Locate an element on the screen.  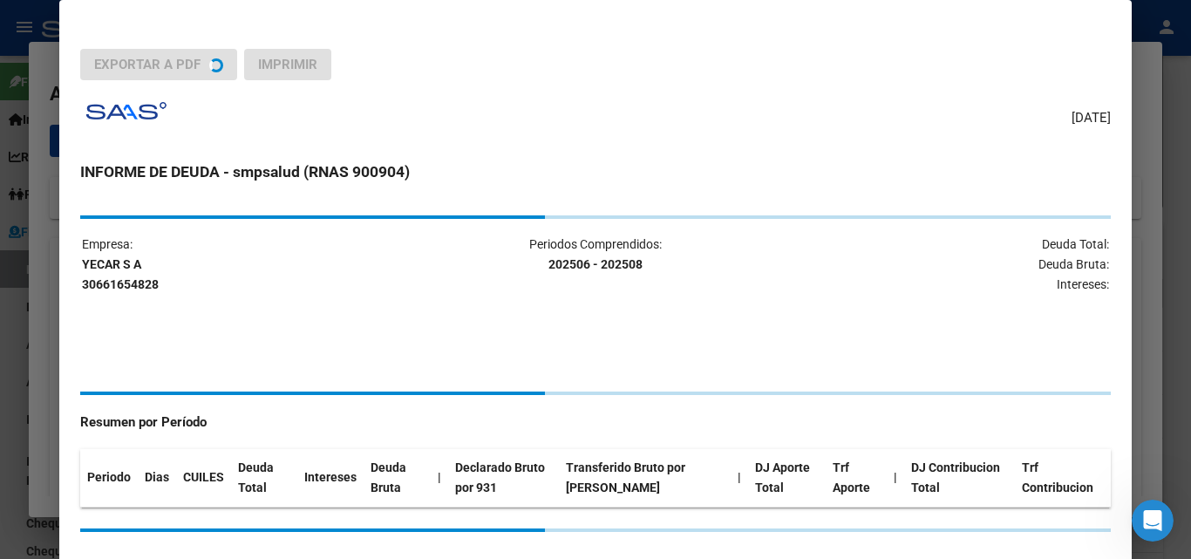
th: DJ Contribucion Total is located at coordinates (959, 478).